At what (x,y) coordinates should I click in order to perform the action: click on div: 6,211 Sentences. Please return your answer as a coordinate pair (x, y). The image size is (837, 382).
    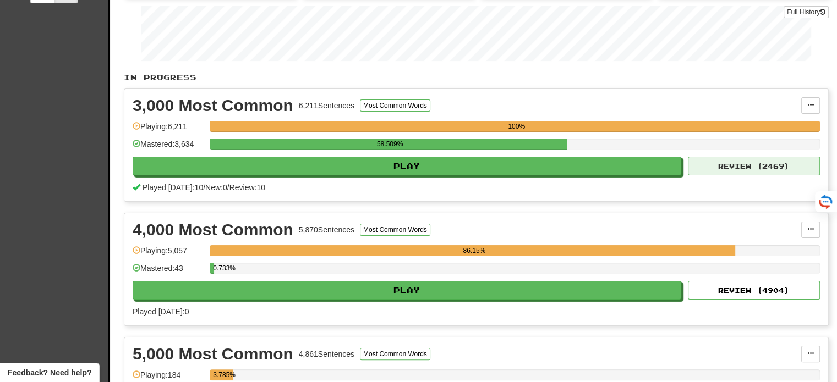
    Looking at the image, I should click on (326, 106).